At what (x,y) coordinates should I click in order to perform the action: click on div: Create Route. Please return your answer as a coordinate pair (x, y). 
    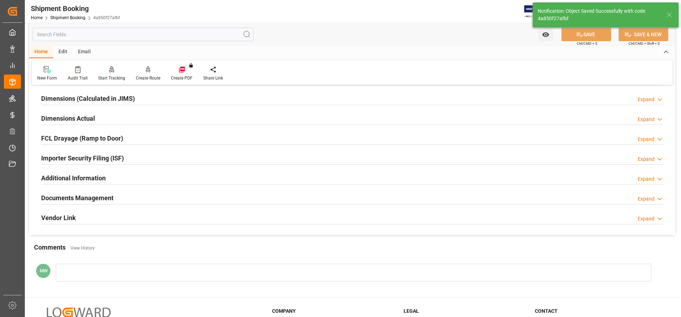
    Looking at the image, I should click on (148, 78).